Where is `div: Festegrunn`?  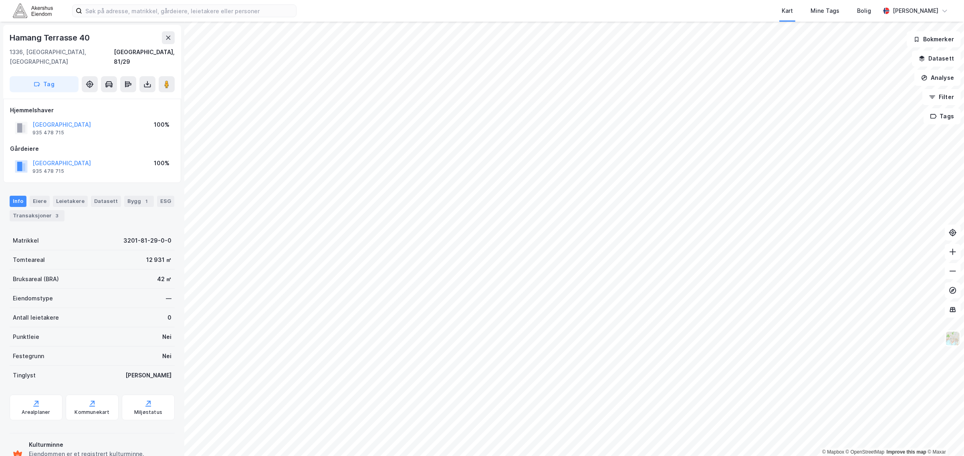
div: Festegrunn is located at coordinates (28, 356).